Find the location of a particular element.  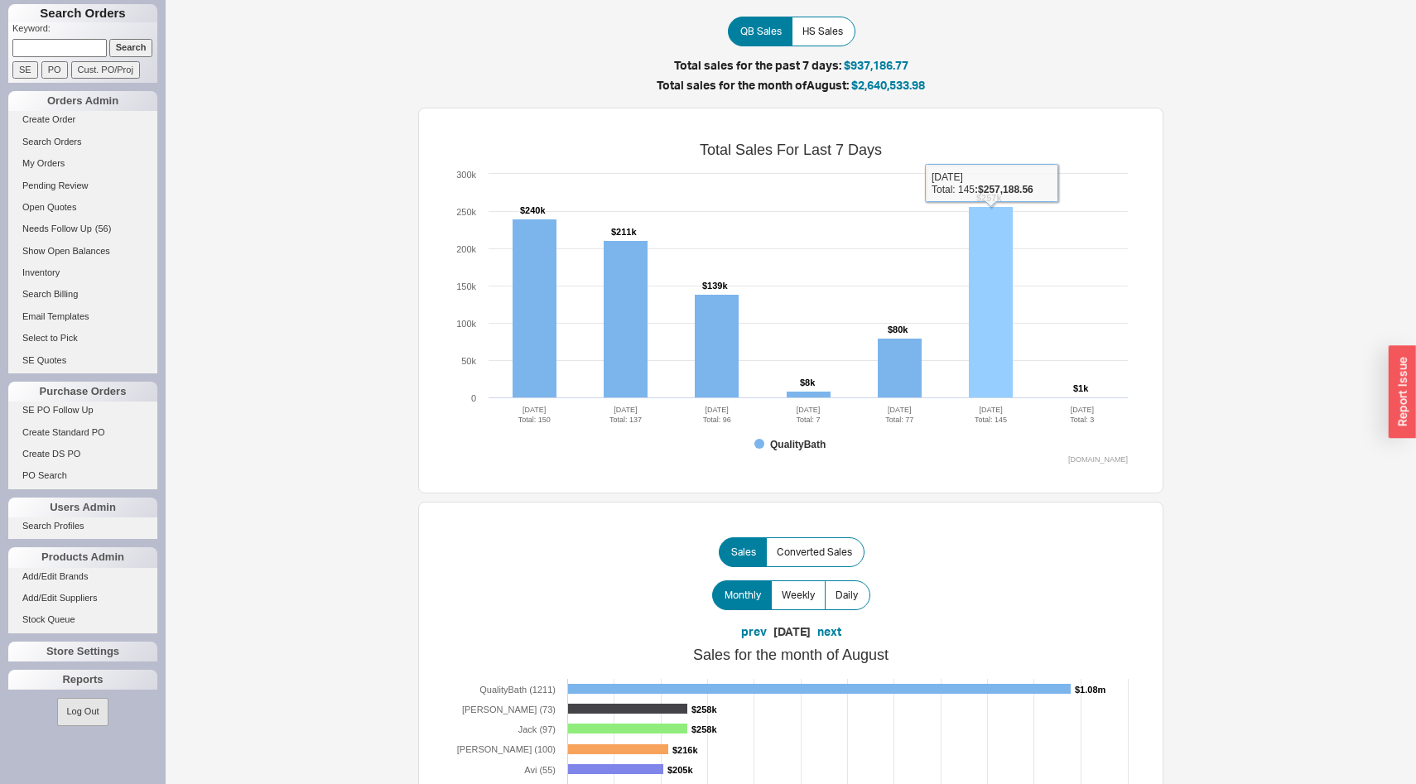

span: Pending Review is located at coordinates (55, 185).